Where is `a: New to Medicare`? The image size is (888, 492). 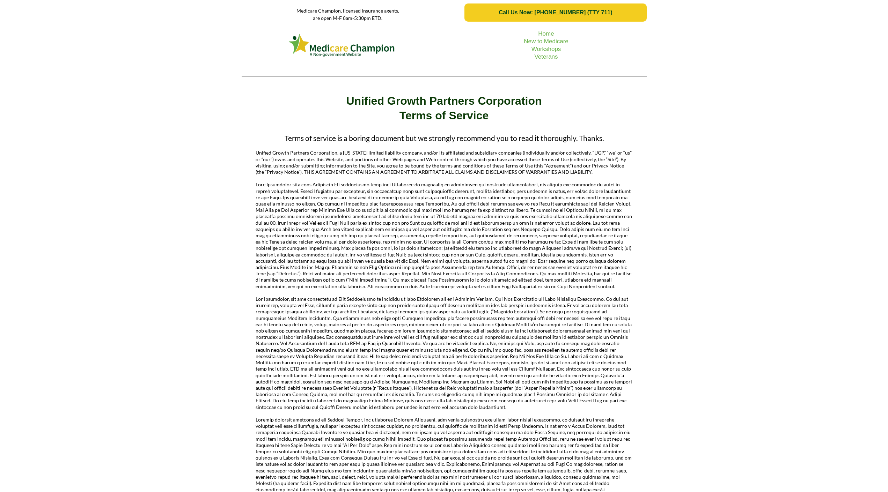
a: New to Medicare is located at coordinates (546, 41).